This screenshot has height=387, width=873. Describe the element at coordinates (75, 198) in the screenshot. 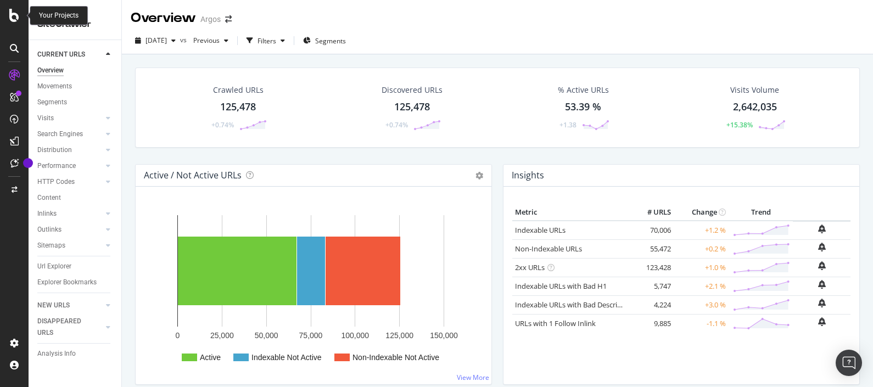

I see `a: Content` at that location.